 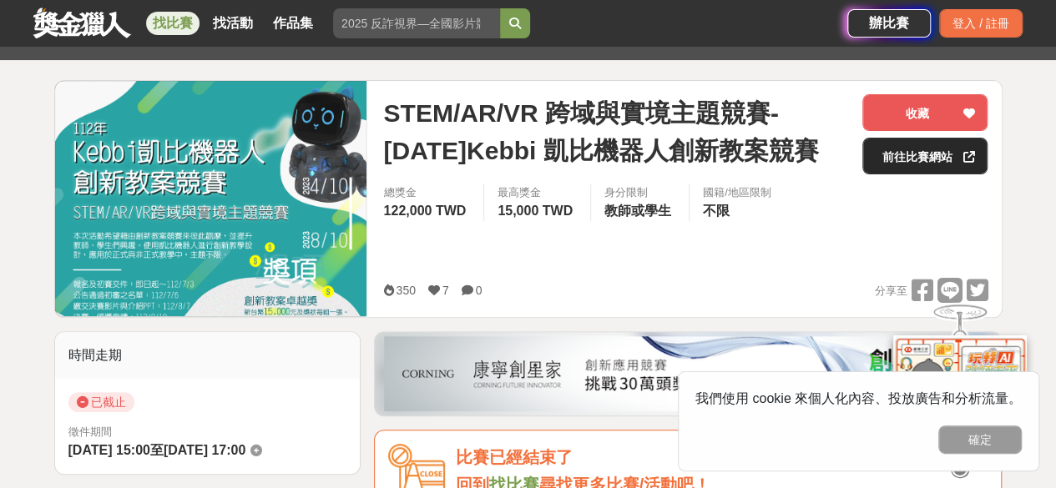 I want to click on div: 比賽已經結束了, so click(x=721, y=457).